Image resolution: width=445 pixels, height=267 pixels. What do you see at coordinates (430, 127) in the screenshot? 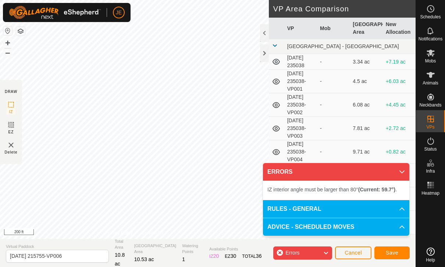
I see `span: VPs` at bounding box center [430, 127].